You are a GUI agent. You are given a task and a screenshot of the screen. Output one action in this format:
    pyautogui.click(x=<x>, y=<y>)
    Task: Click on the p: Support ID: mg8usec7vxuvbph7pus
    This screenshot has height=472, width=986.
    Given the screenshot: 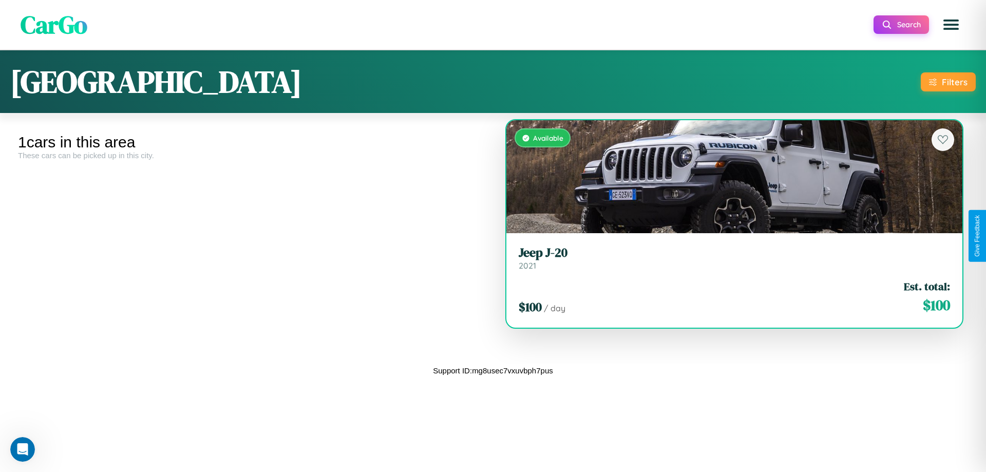 What is the action you would take?
    pyautogui.click(x=492, y=370)
    